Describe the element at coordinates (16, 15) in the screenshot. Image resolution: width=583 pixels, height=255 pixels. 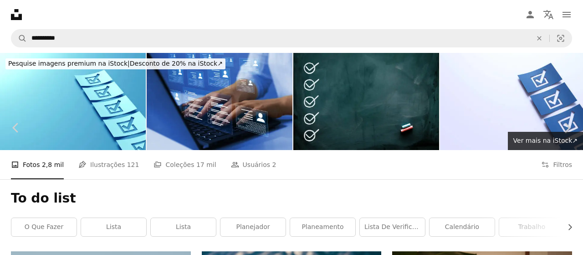
I see `a: Início — Unsplash` at that location.